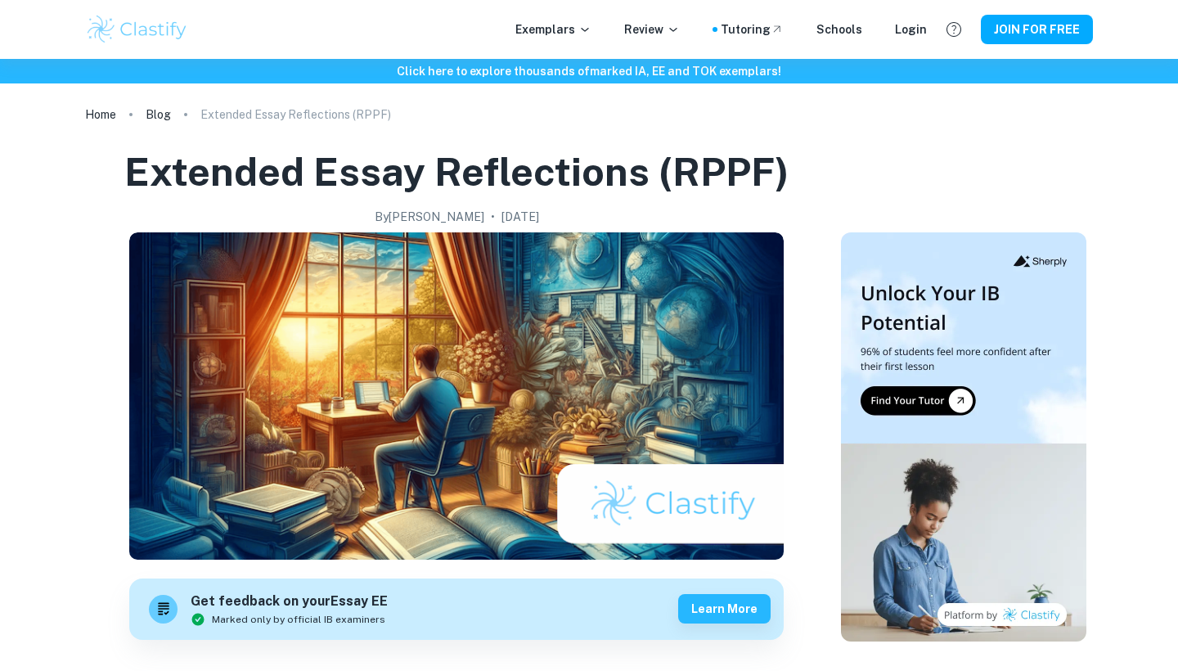 Image resolution: width=1178 pixels, height=671 pixels. Describe the element at coordinates (137, 29) in the screenshot. I see `img: Clastify logo` at that location.